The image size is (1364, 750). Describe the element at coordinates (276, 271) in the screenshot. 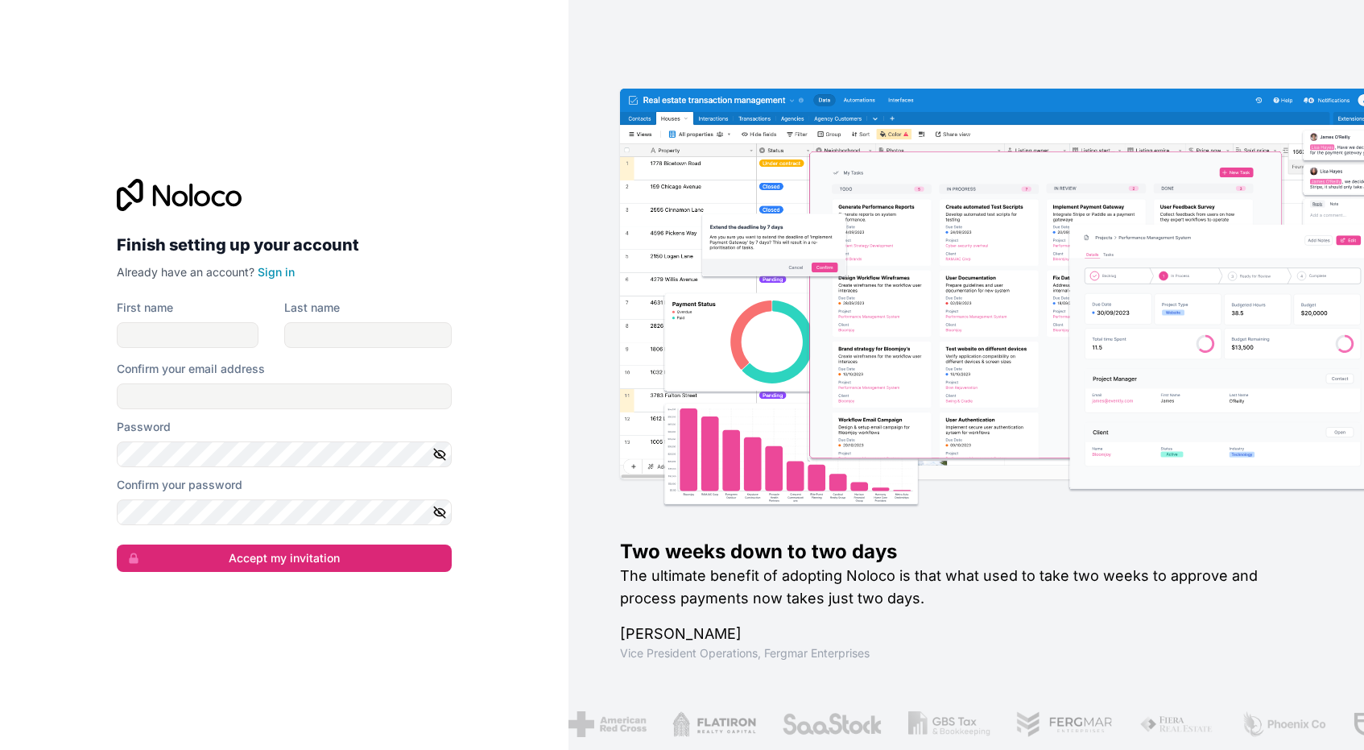

I see `a: Sign in` at that location.